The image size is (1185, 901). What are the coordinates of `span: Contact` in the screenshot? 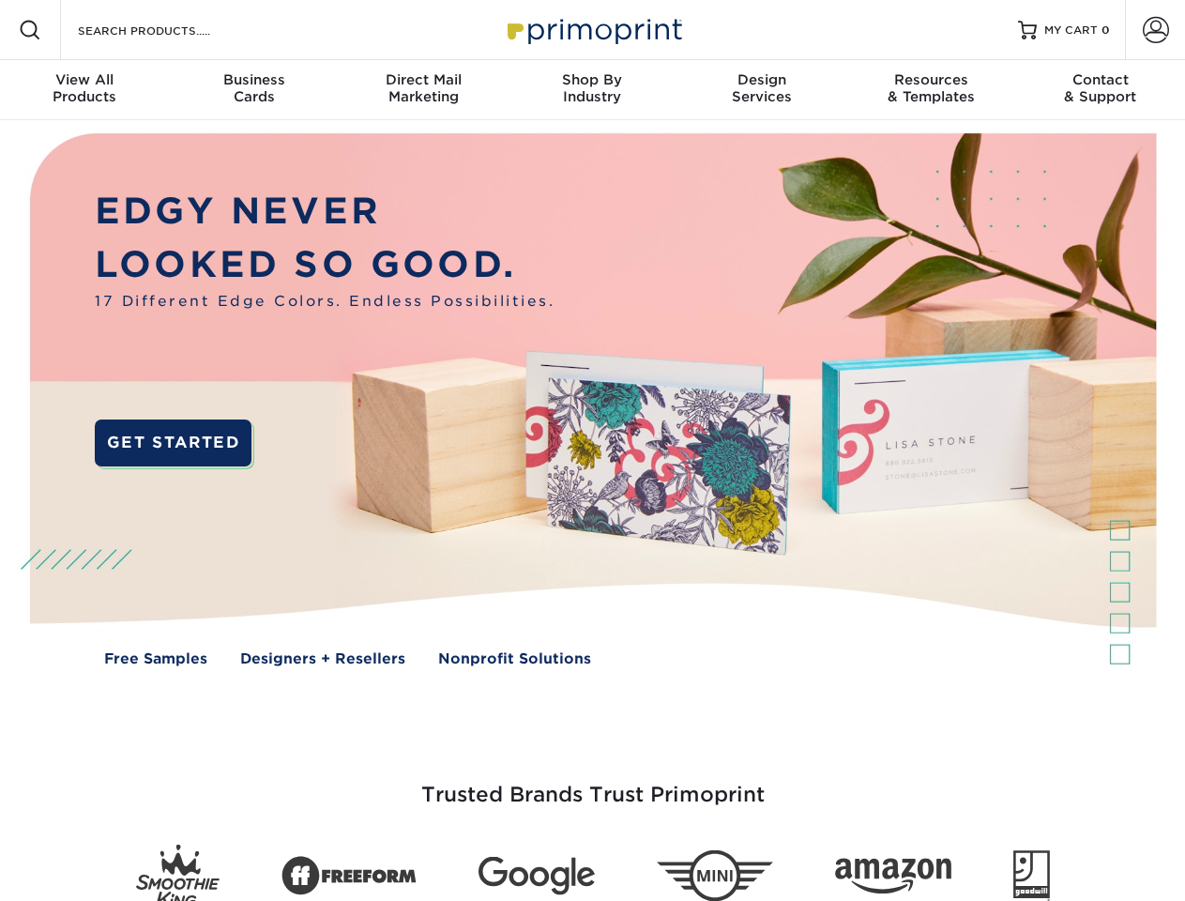 It's located at (1100, 80).